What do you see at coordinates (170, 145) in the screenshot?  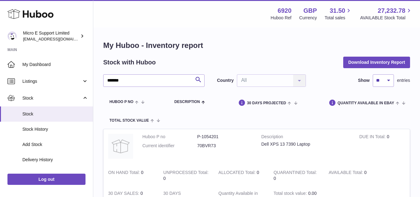 I see `dt: Current identifier` at bounding box center [170, 145].